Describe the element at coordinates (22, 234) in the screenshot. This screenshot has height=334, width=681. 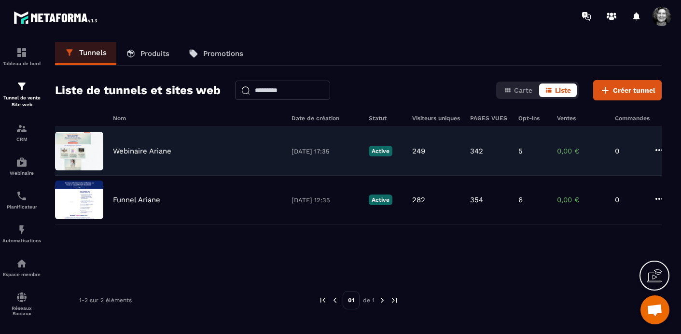
I see `a: automationsautomationsAutomatisations` at that location.